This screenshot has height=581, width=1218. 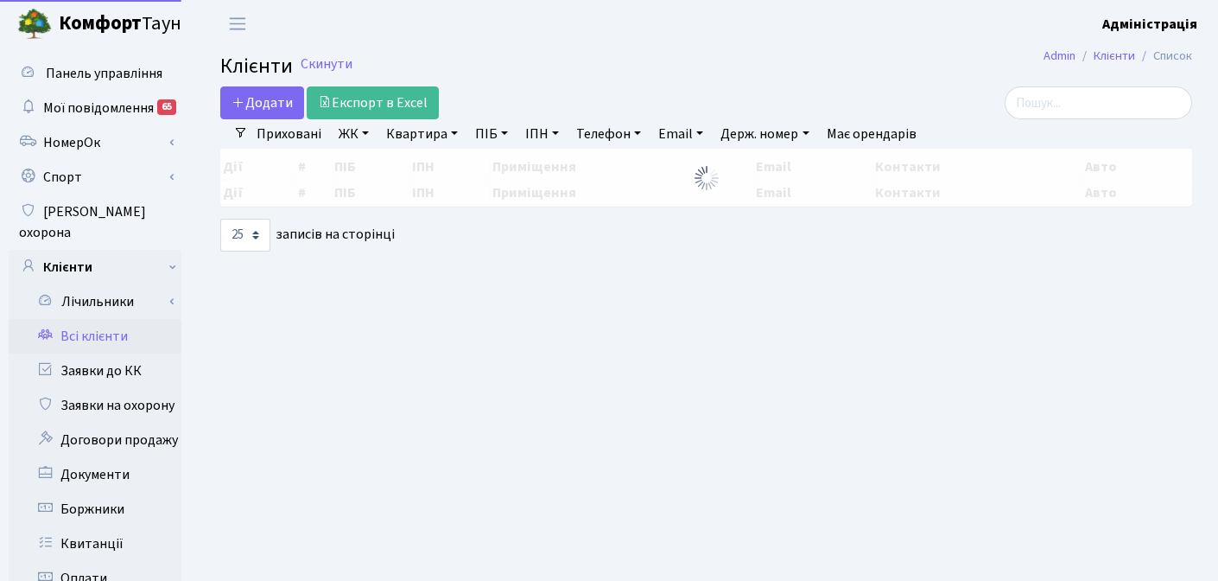 I want to click on a: Заявки на охорону, so click(x=95, y=405).